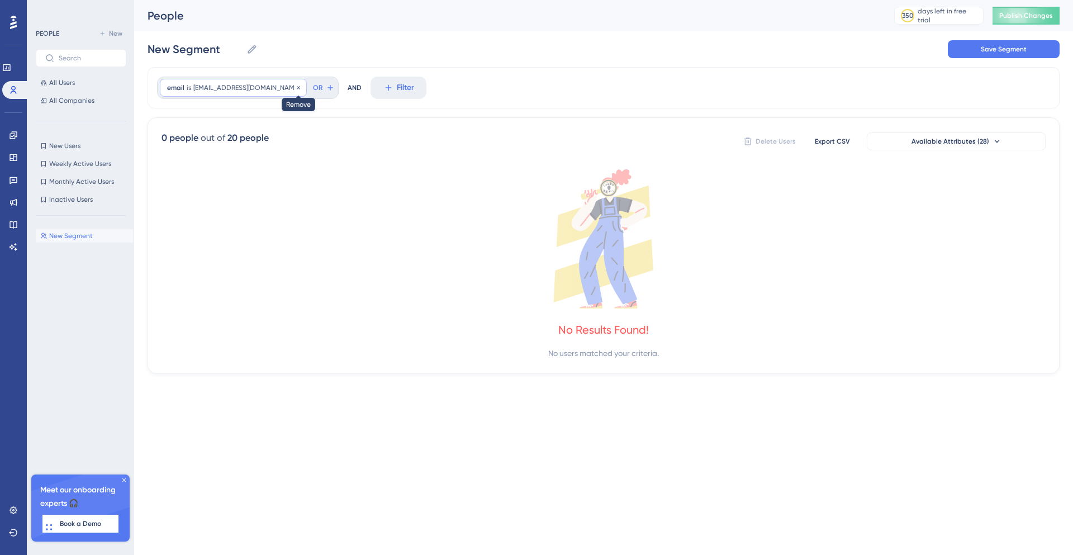 The width and height of the screenshot is (1073, 555). Describe the element at coordinates (248, 138) in the screenshot. I see `div: 20 people` at that location.